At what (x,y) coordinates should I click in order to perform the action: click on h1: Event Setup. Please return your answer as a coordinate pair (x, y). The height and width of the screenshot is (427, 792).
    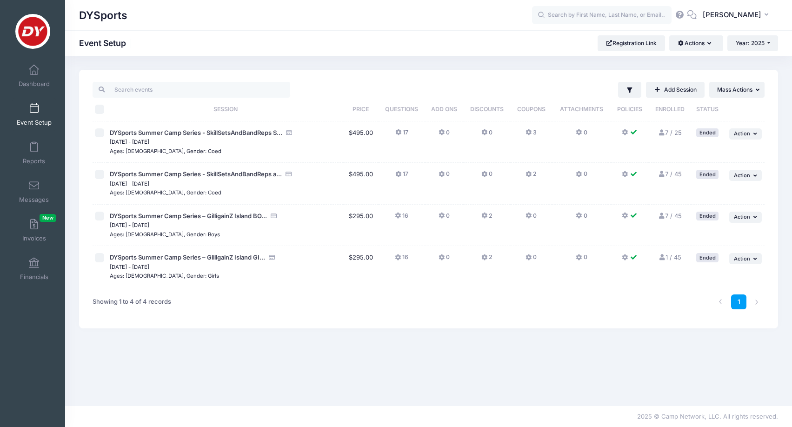
    Looking at the image, I should click on (106, 43).